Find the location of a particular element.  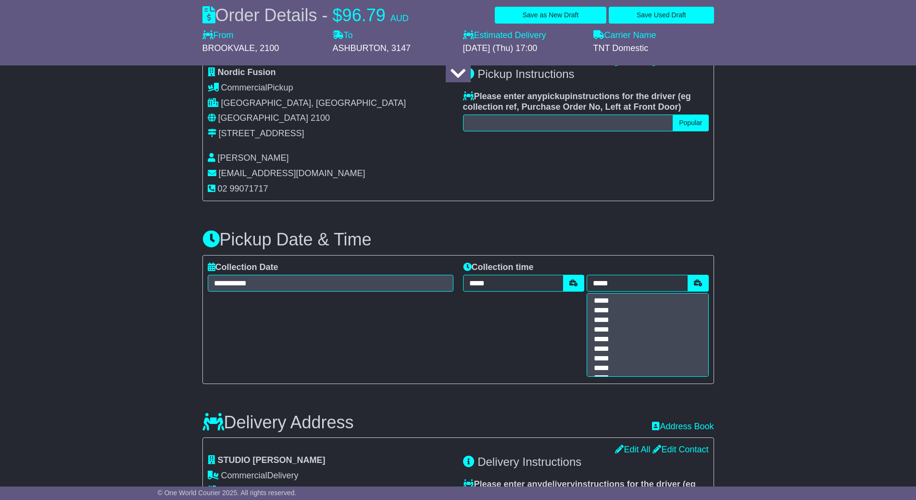

label: Carrier Name is located at coordinates (625, 36).